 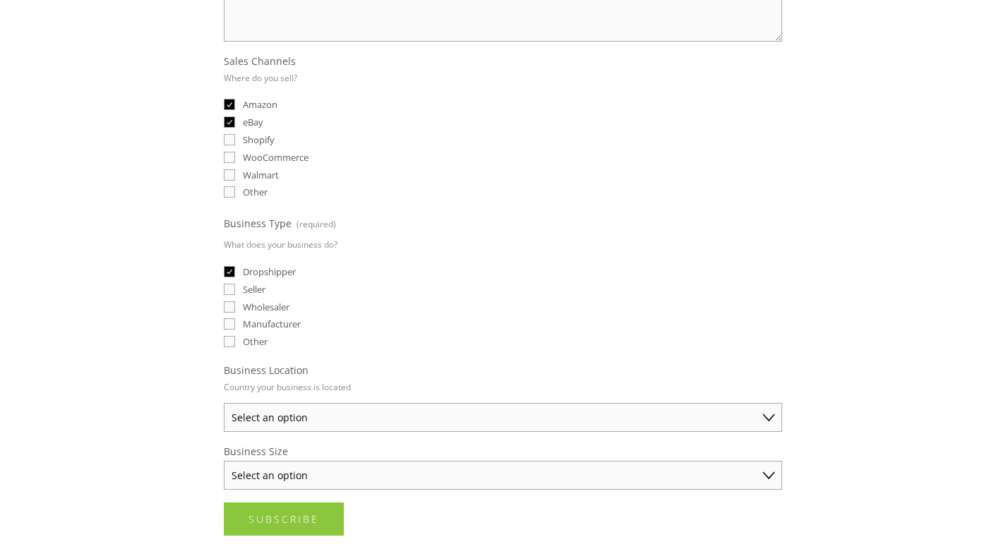 I want to click on input: Dropshipper, so click(x=229, y=272).